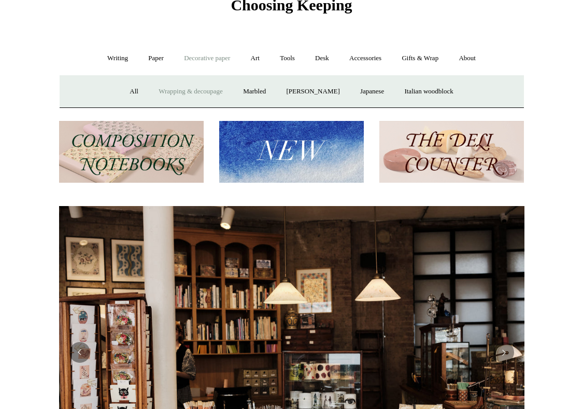 The width and height of the screenshot is (583, 409). Describe the element at coordinates (131, 151) in the screenshot. I see `img: 202302 Composition ledgers.jpg__PID:69722ee6-fa44-49dd-a067-31375e5d54ec` at that location.